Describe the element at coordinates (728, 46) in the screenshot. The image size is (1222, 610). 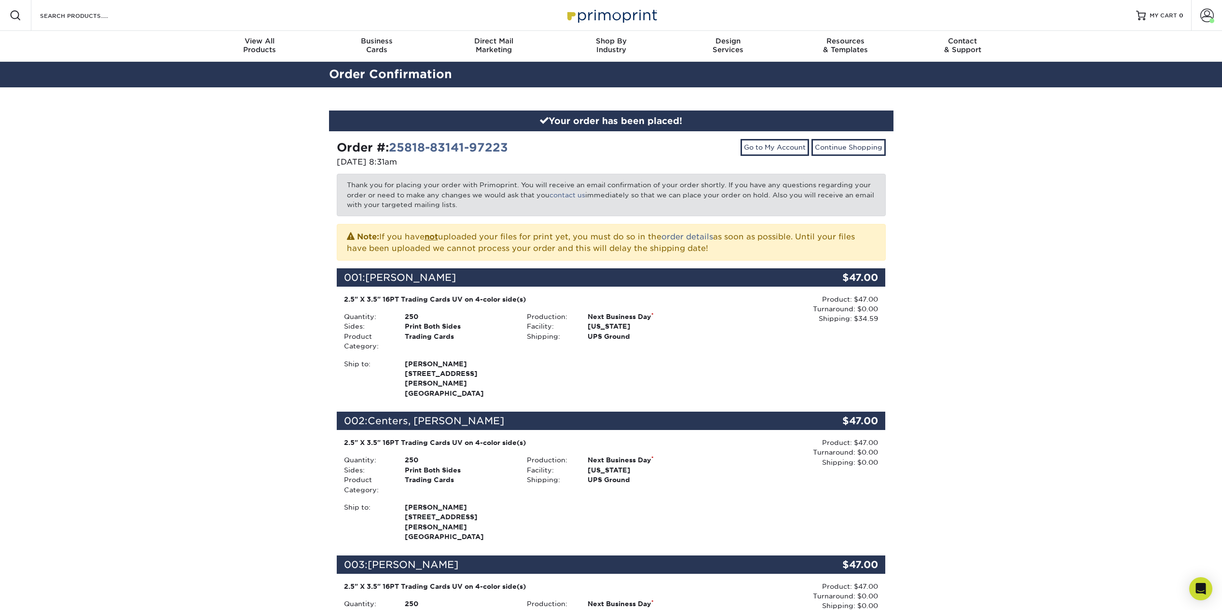
I see `a: DesignServices` at that location.